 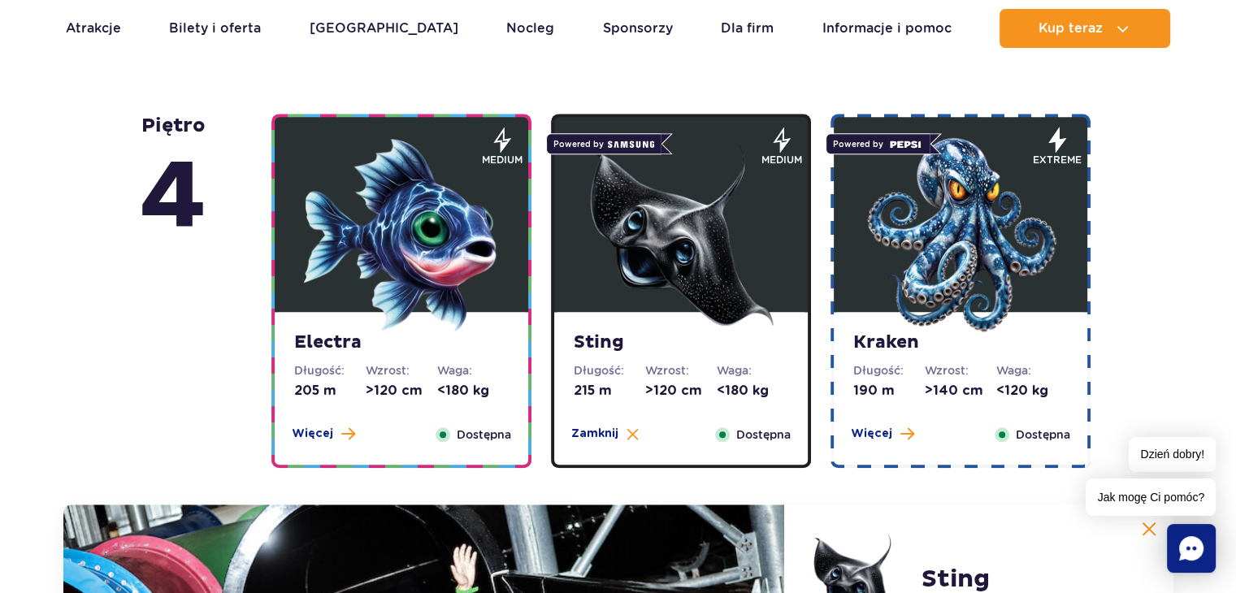 I want to click on span: extreme, so click(x=1057, y=160).